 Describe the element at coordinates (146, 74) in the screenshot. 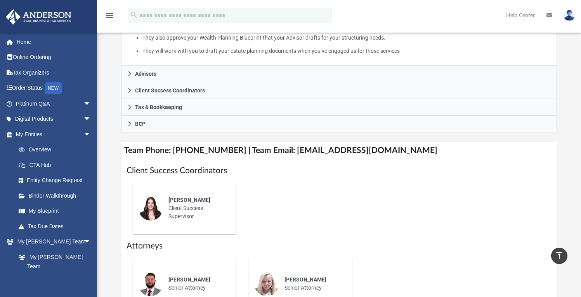

I see `span: Advisors` at that location.